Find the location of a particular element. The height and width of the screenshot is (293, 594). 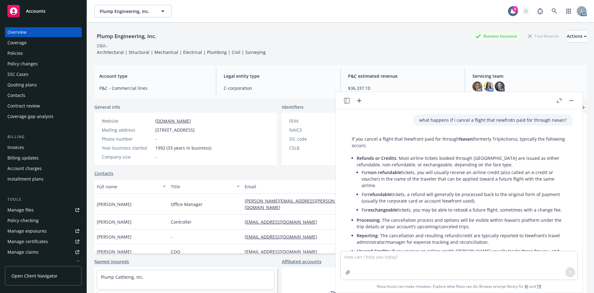

div: Title is located at coordinates (202, 186).